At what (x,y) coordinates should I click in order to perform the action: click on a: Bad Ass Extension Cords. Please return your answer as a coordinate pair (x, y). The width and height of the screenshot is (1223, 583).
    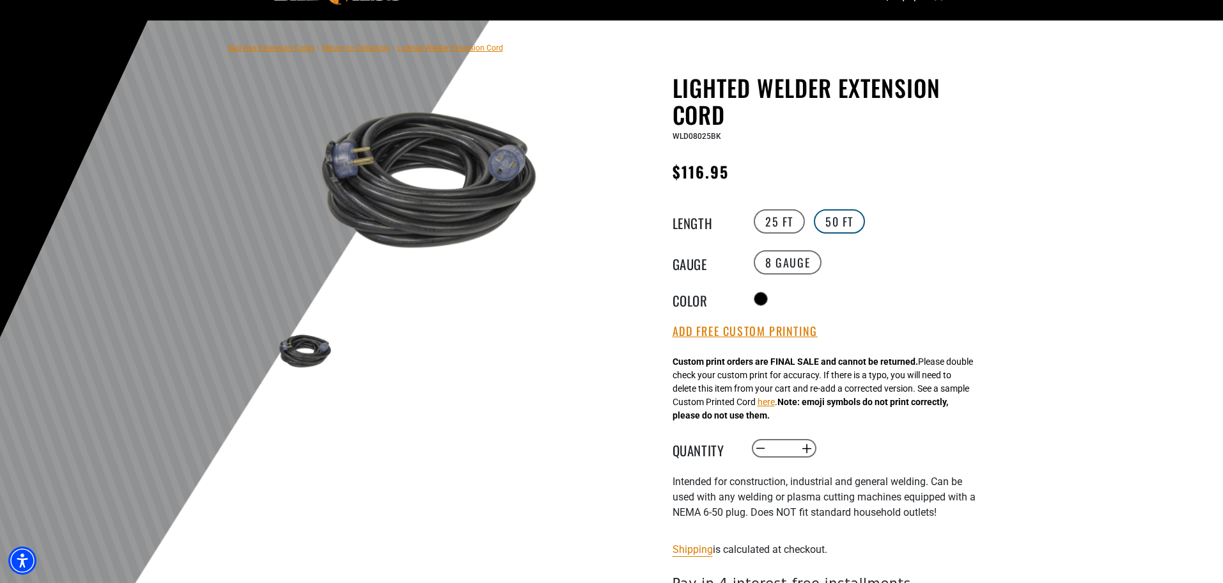
    Looking at the image, I should click on (271, 48).